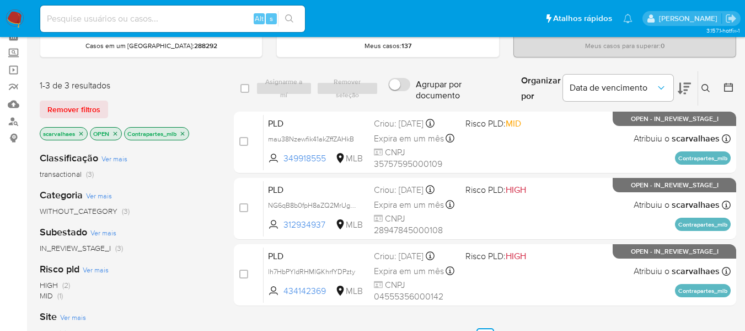 The height and width of the screenshot is (331, 745). I want to click on p: sara.carvalhaes@mercadopago.com.br, so click(690, 18).